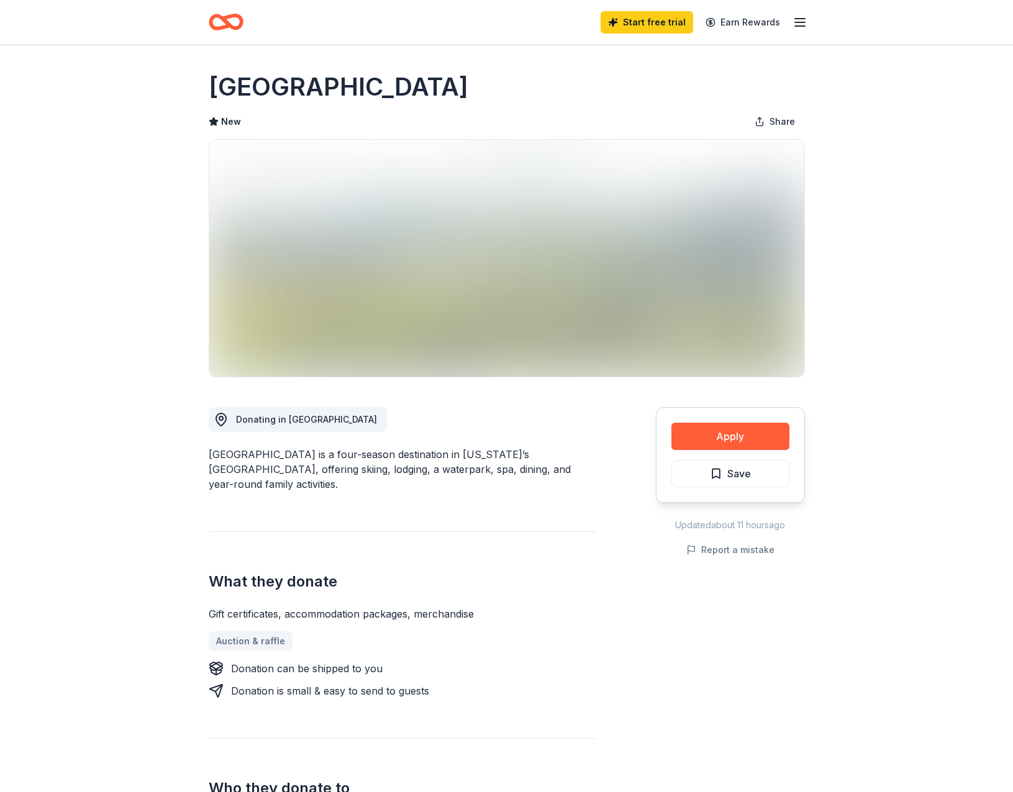 The image size is (1013, 792). What do you see at coordinates (330, 691) in the screenshot?
I see `div: Donation is small & easy to send to guests` at bounding box center [330, 691].